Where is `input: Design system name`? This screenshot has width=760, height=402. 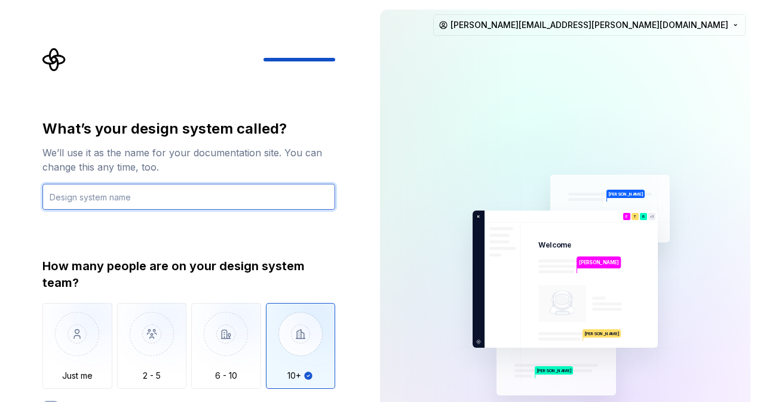
input: Design system name is located at coordinates (189, 197).